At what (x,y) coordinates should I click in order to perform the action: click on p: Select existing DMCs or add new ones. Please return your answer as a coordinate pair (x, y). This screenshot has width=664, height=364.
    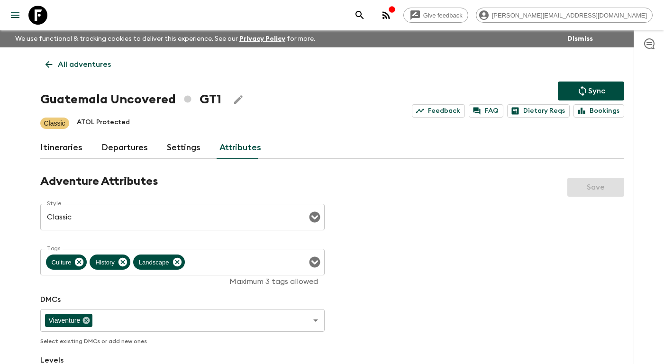
    Looking at the image, I should click on (183, 341).